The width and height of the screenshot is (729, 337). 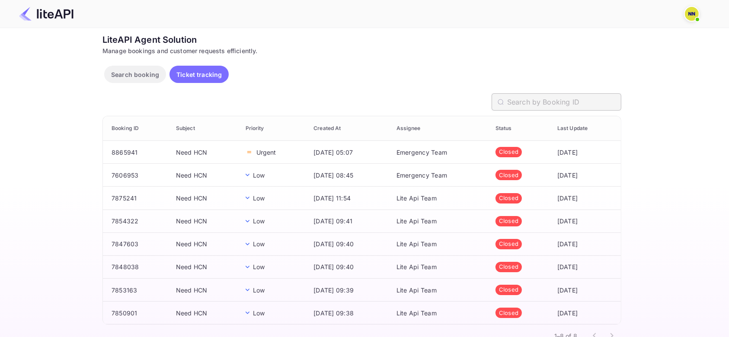 What do you see at coordinates (136, 313) in the screenshot?
I see `td: 7850901` at bounding box center [136, 313].